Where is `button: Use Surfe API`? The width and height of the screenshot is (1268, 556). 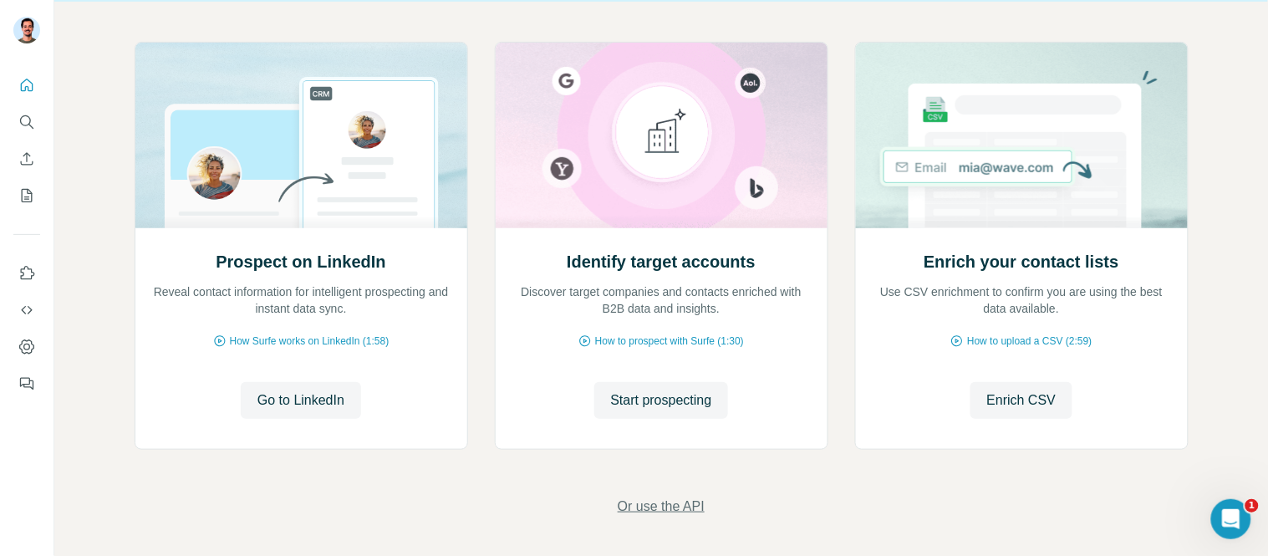 button: Use Surfe API is located at coordinates (27, 310).